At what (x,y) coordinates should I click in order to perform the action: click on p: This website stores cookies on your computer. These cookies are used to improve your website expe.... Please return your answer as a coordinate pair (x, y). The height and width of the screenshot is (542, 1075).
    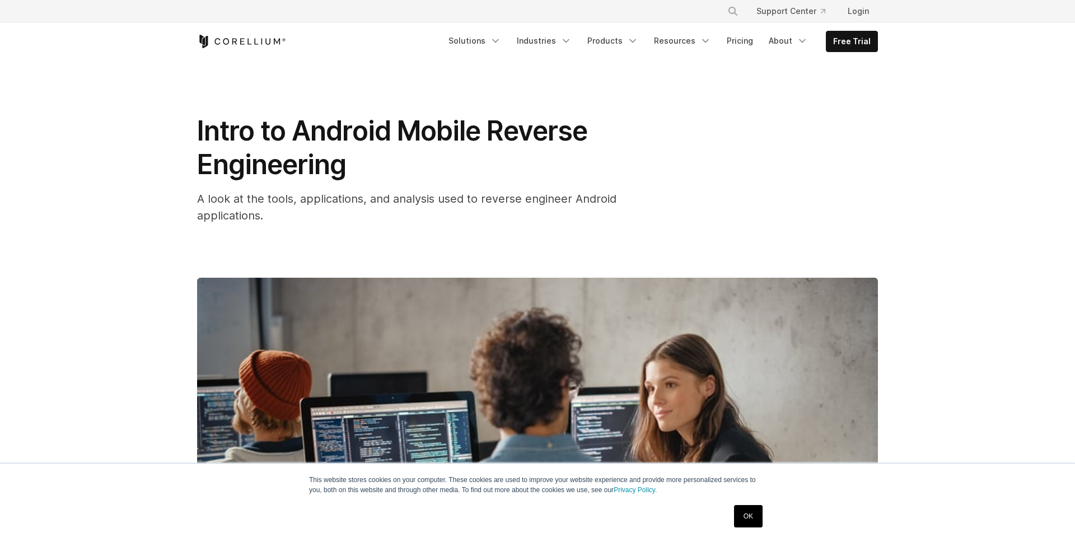
    Looking at the image, I should click on (538, 485).